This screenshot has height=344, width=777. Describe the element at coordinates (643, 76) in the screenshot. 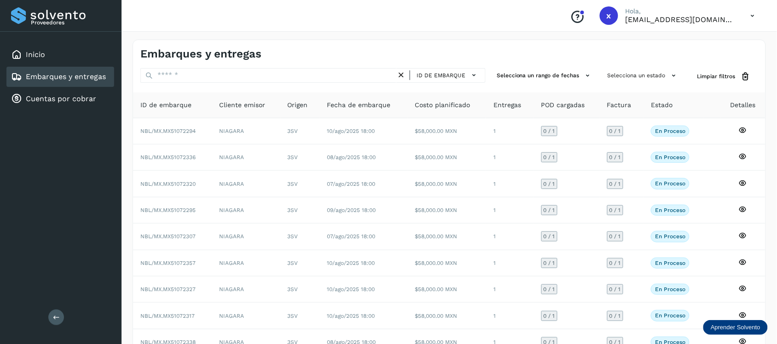

I see `button: Selecciona un estado` at that location.